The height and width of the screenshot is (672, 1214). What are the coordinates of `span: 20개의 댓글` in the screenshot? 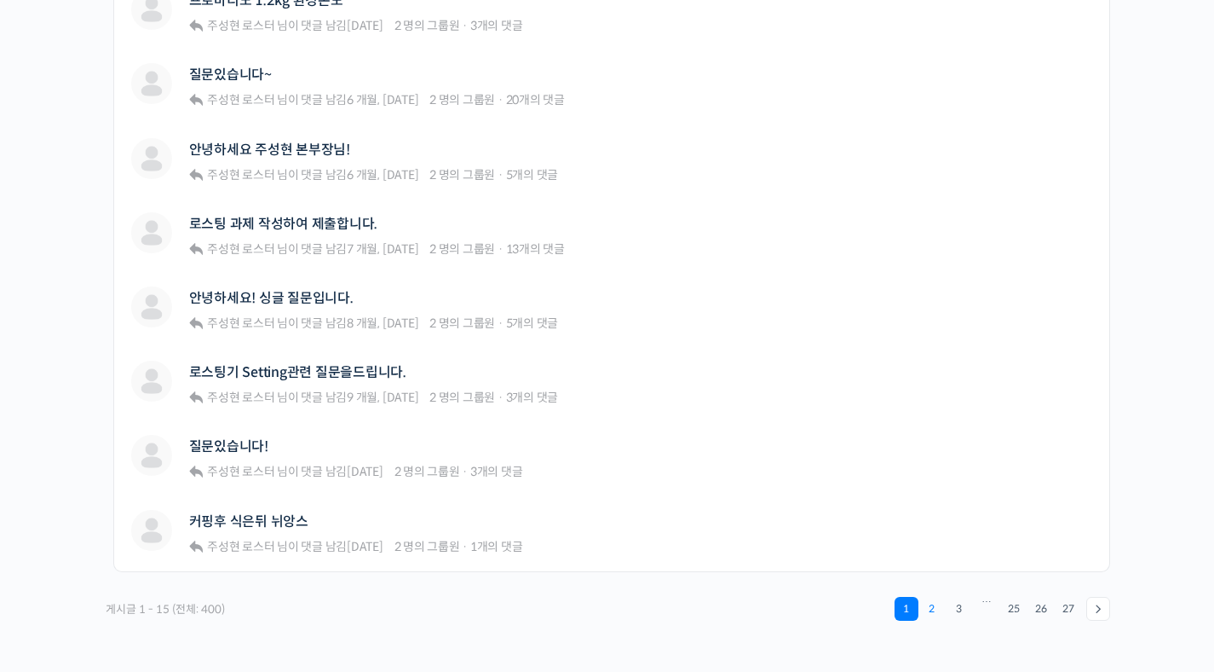 It's located at (535, 100).